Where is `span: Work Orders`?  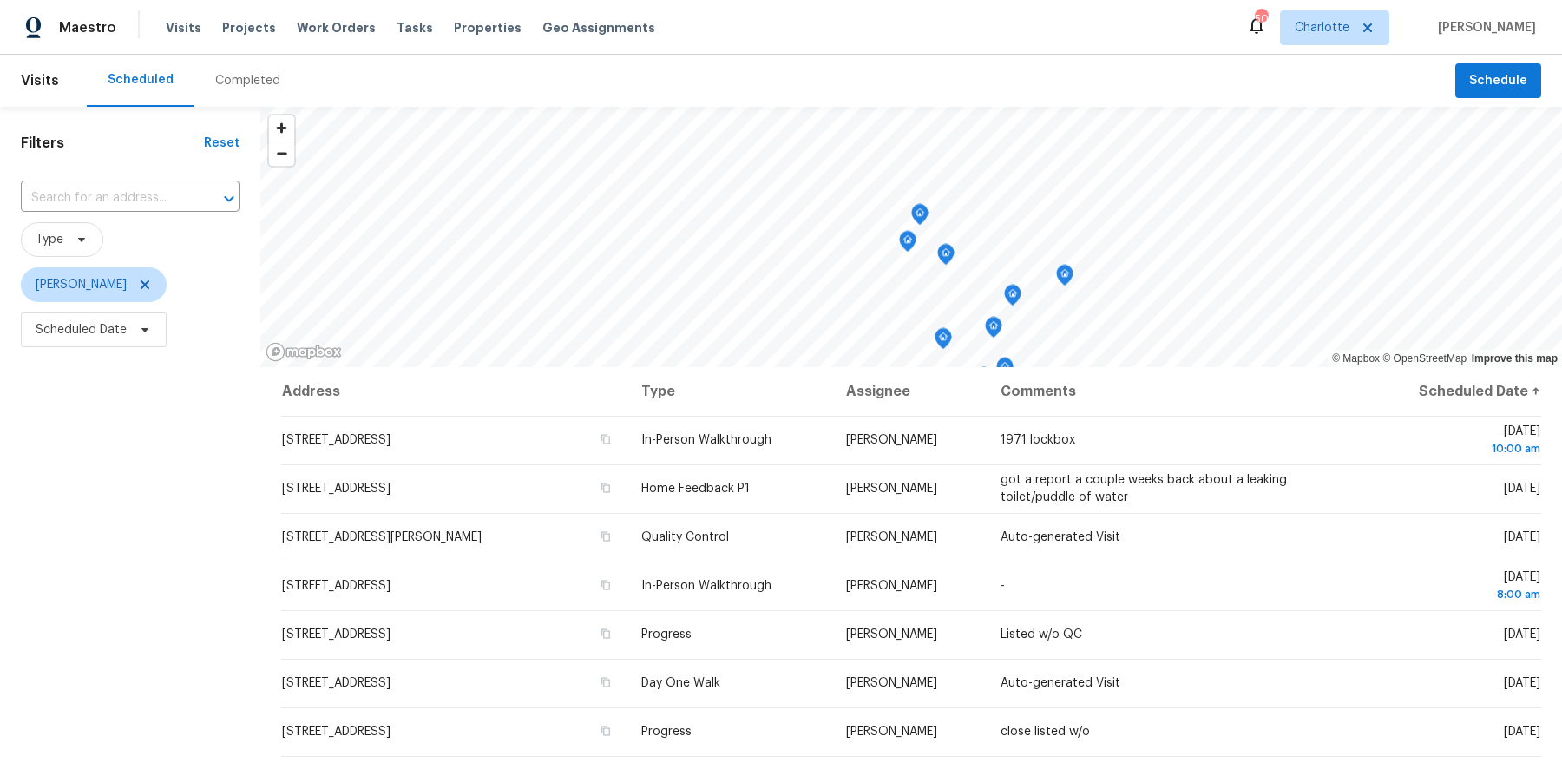
span: Work Orders is located at coordinates (336, 28).